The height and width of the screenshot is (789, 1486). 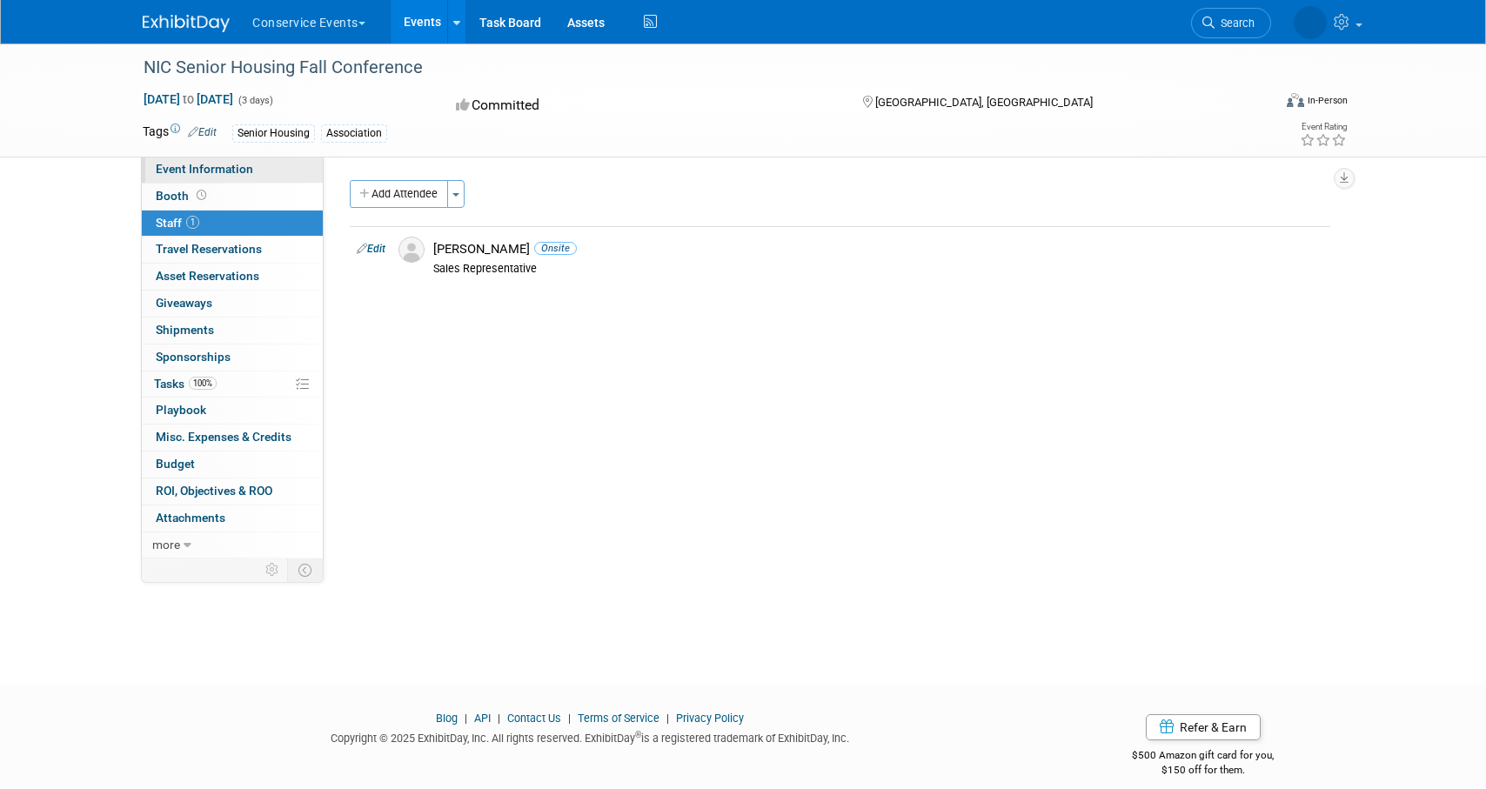 I want to click on span: Travel Reservations, so click(x=209, y=249).